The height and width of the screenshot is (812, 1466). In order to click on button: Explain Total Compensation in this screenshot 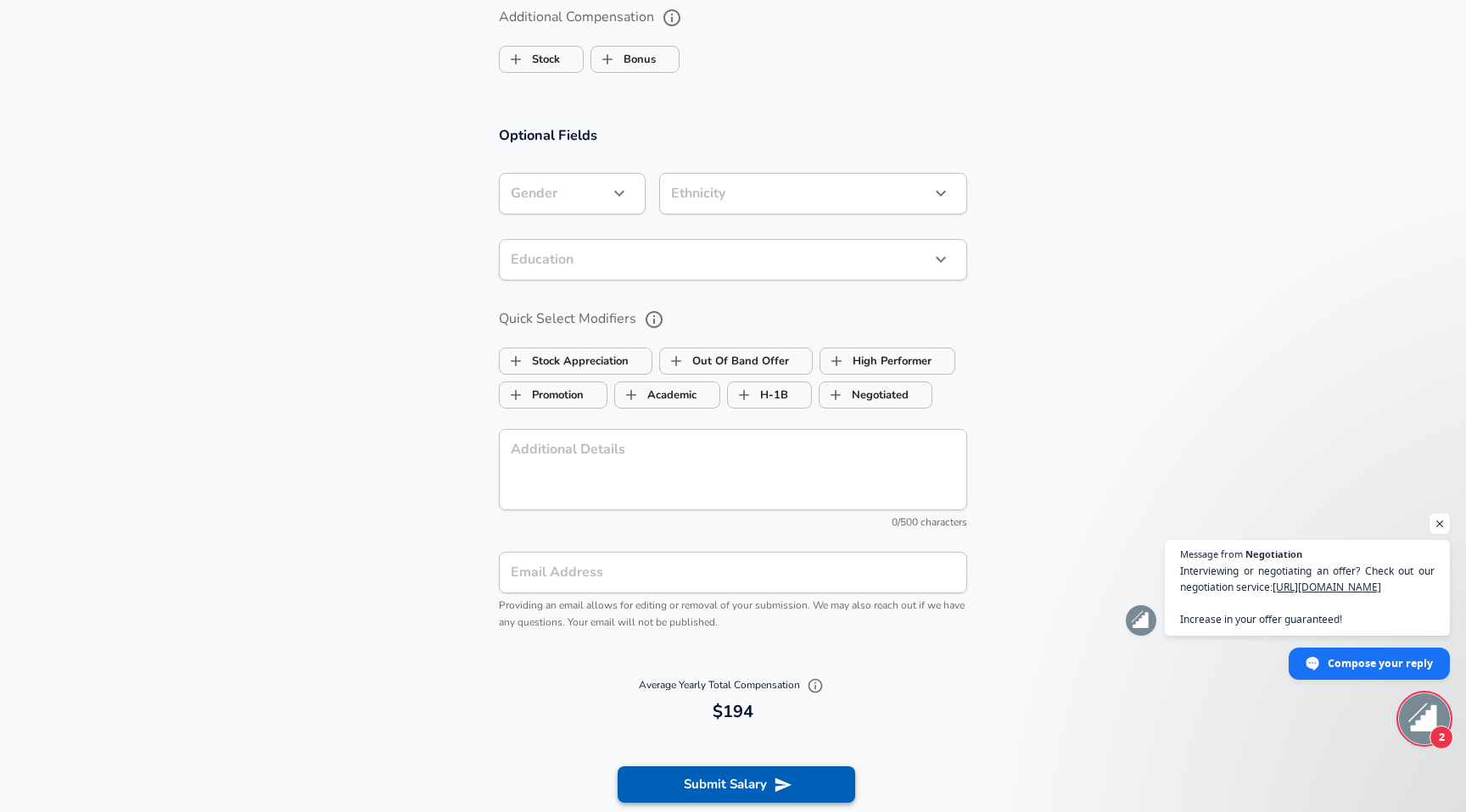, I will do `click(815, 686)`.